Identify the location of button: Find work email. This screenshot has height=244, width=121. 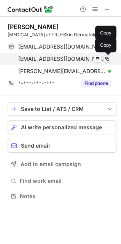
(62, 181).